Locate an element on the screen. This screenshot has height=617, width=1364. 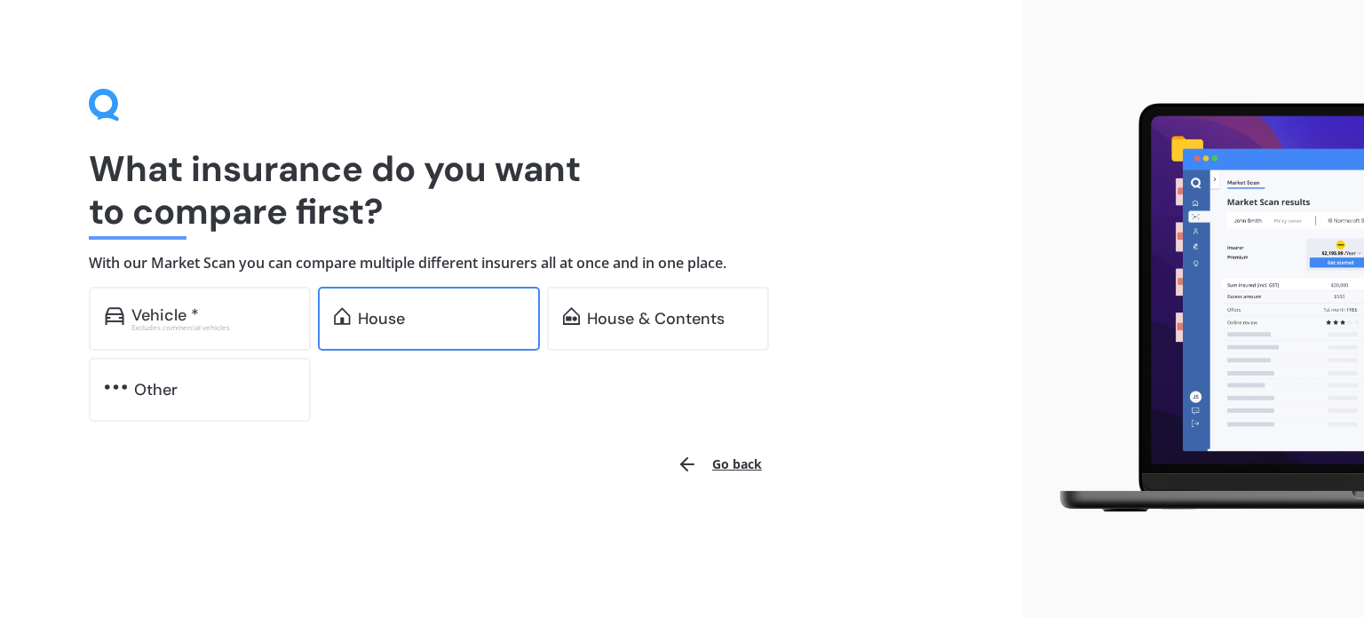
div: House & Contents is located at coordinates (655, 319).